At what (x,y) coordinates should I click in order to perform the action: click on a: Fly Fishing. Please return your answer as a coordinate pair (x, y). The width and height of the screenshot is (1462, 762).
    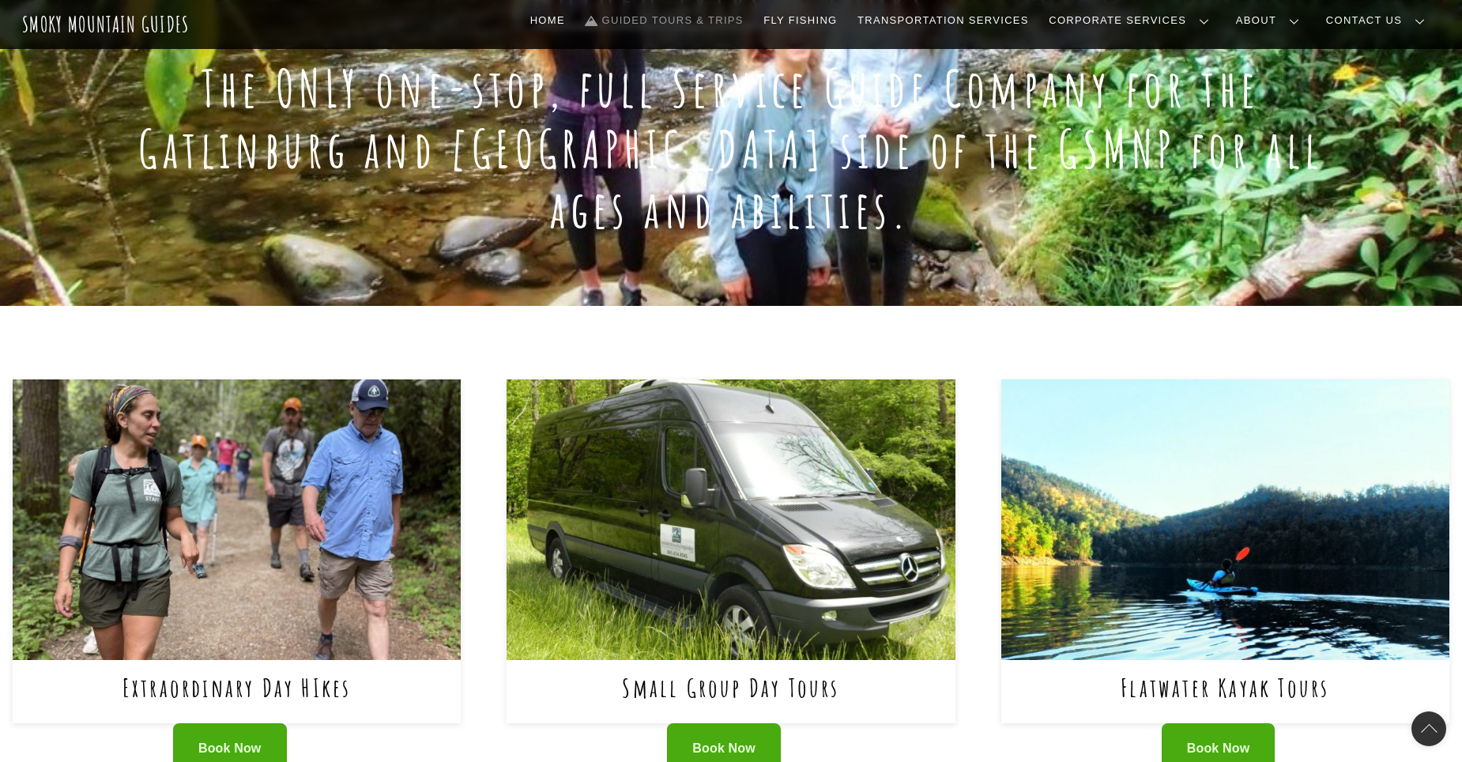
    Looking at the image, I should click on (800, 21).